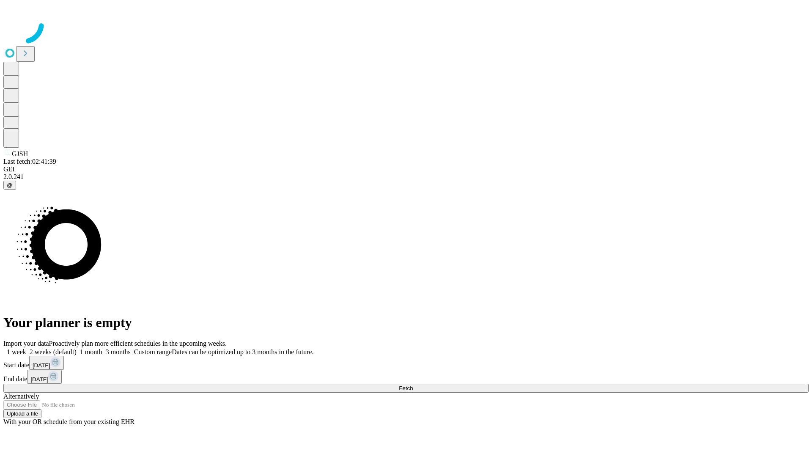 Image resolution: width=812 pixels, height=457 pixels. What do you see at coordinates (406, 388) in the screenshot?
I see `span: Fetch` at bounding box center [406, 388].